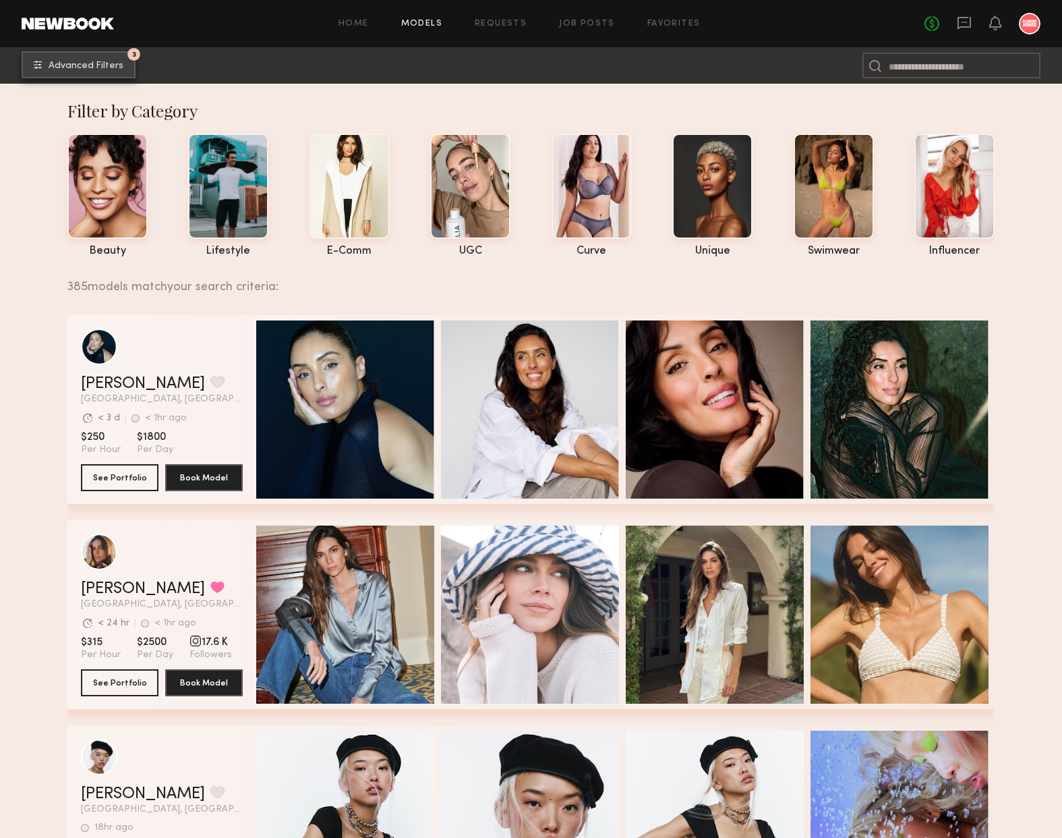  I want to click on div: swimwear, so click(834, 251).